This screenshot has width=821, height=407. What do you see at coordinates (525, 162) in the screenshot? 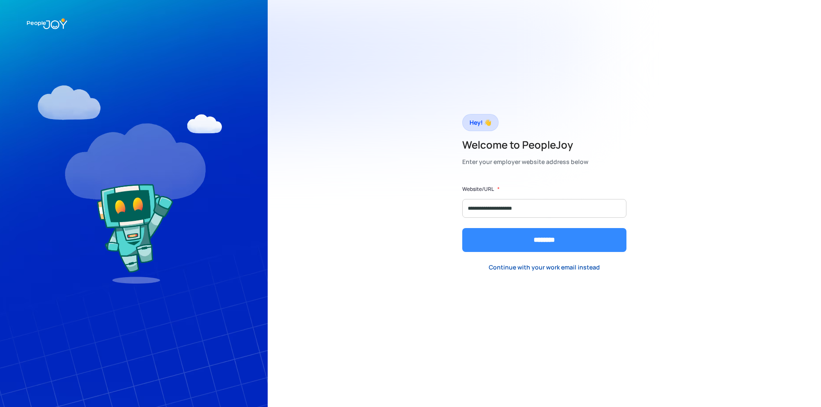
I see `div: Enter your employer website address below` at bounding box center [525, 162].